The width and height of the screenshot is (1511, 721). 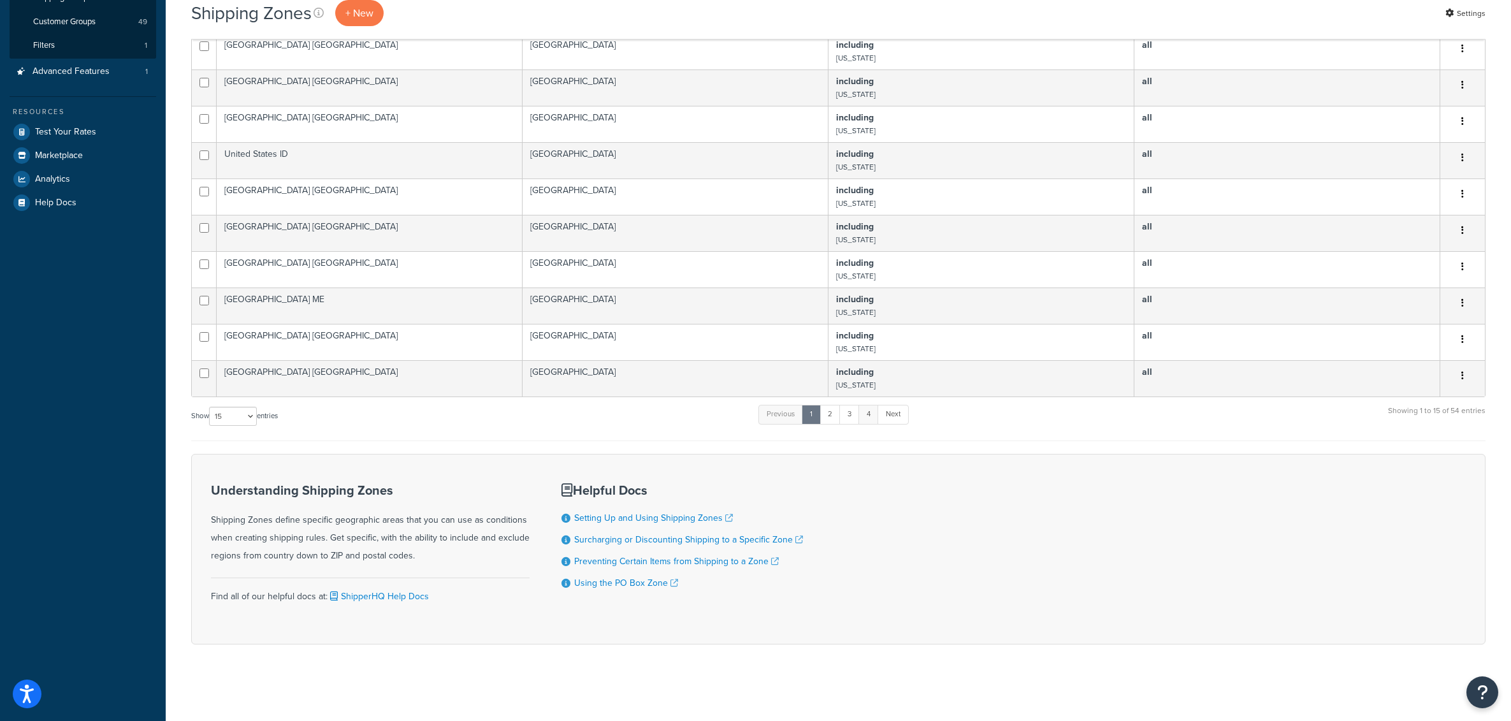 What do you see at coordinates (1437, 417) in the screenshot?
I see `div: Showing 1 to 15 of 54 entries` at bounding box center [1437, 417].